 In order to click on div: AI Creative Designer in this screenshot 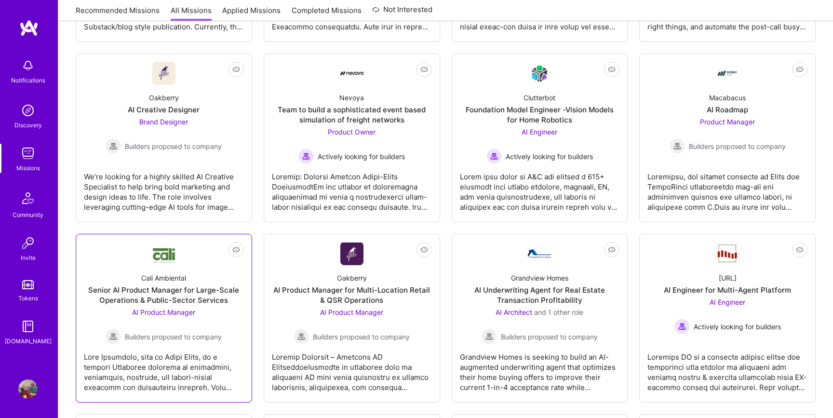, I will do `click(163, 109)`.